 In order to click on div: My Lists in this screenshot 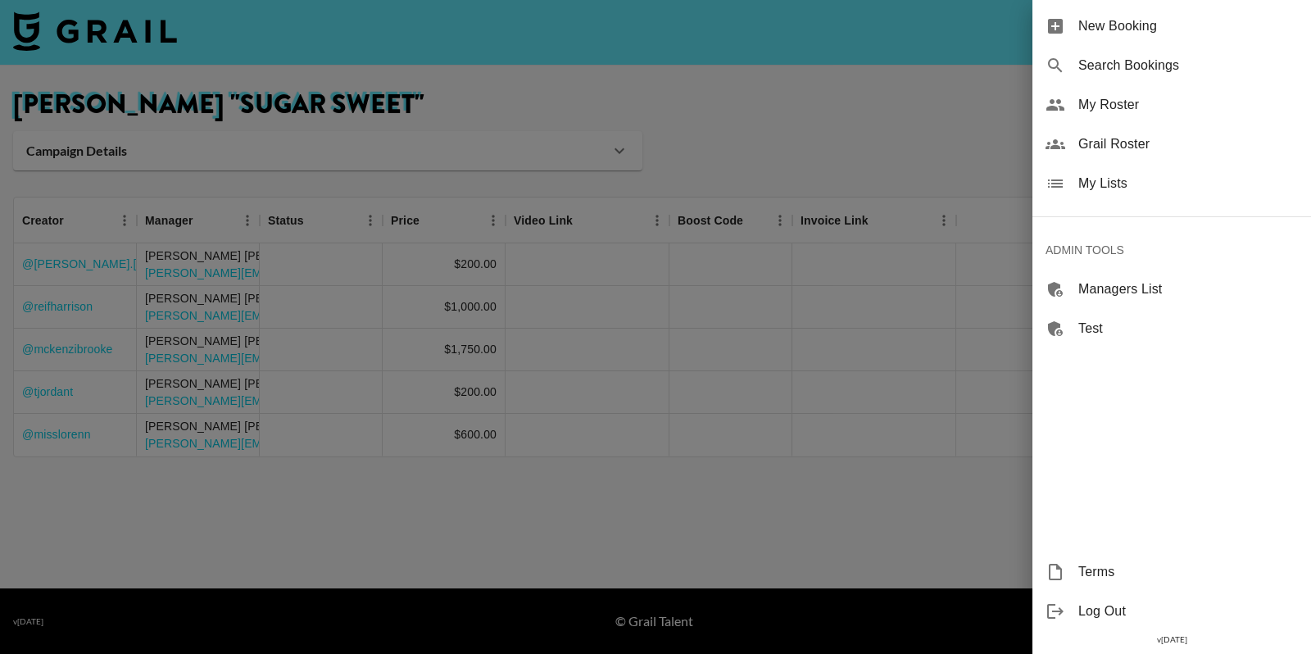, I will do `click(1172, 184)`.